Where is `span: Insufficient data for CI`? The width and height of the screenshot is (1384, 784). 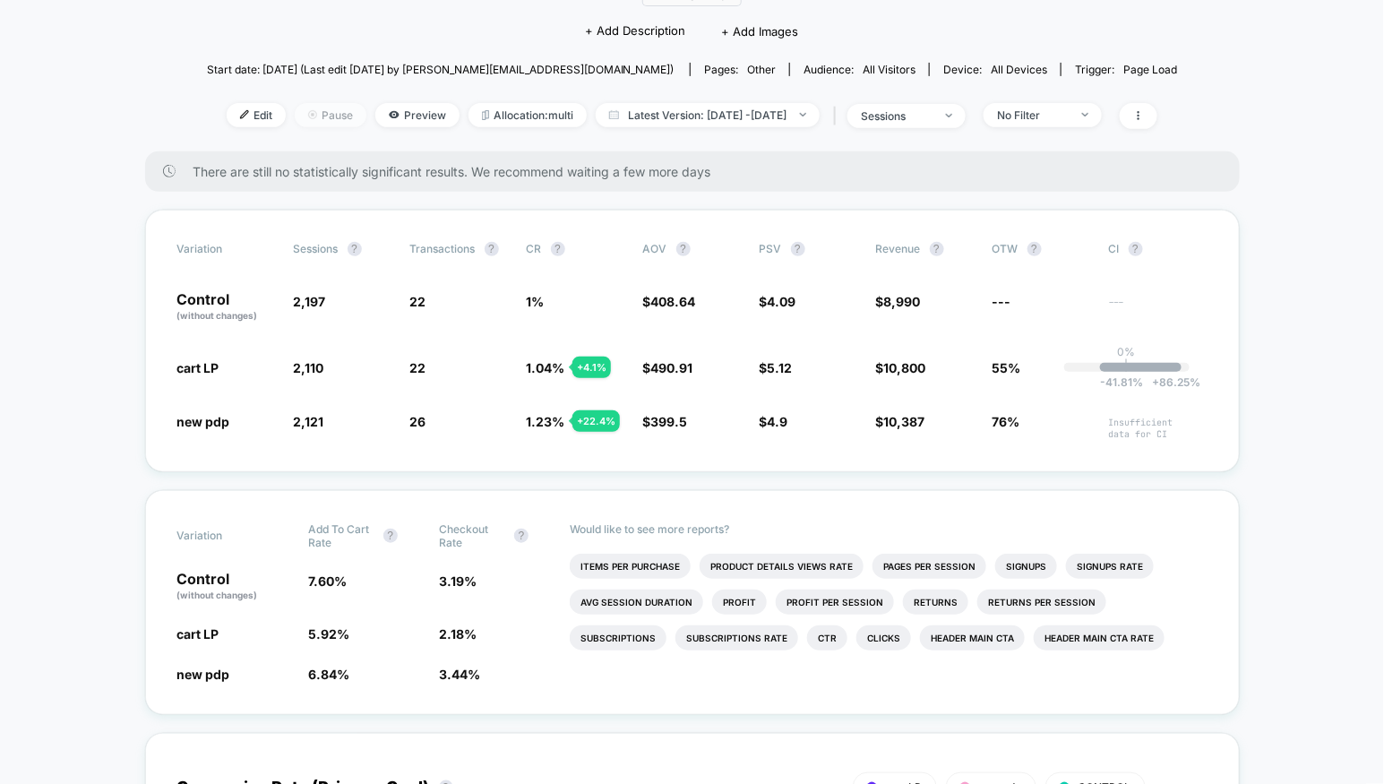 span: Insufficient data for CI is located at coordinates (1158, 428).